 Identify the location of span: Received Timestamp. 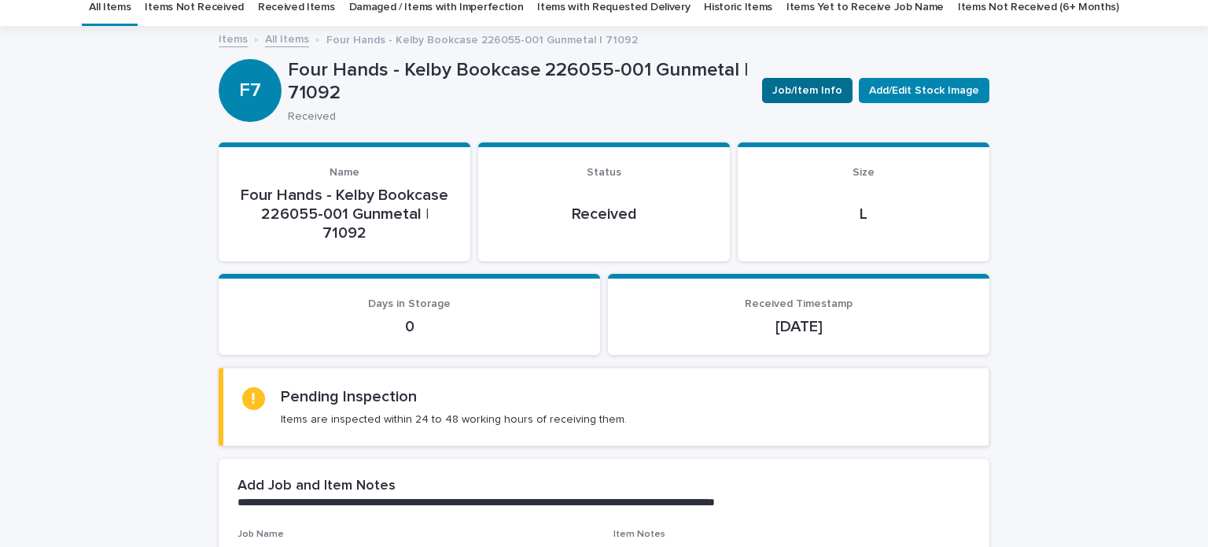
(798, 304).